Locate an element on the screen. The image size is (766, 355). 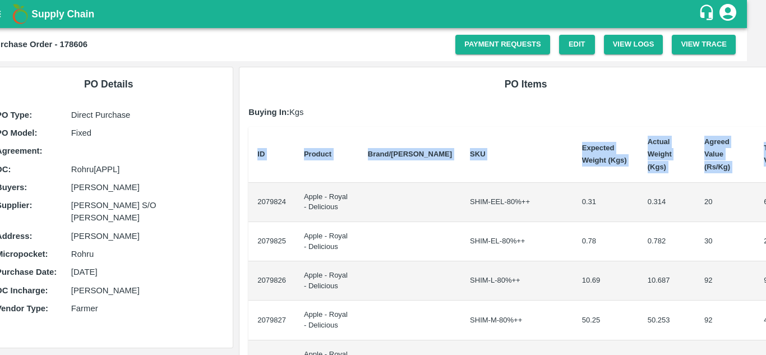
p: Rohru is located at coordinates (146, 254).